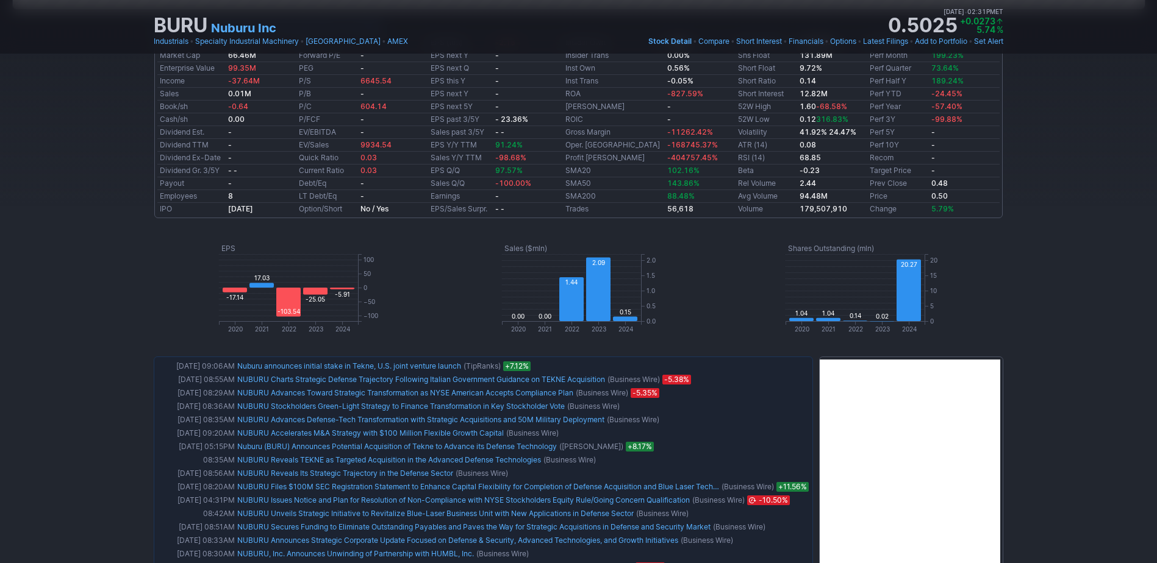 The width and height of the screenshot is (1157, 563). Describe the element at coordinates (813, 93) in the screenshot. I see `a: 12.82M` at that location.